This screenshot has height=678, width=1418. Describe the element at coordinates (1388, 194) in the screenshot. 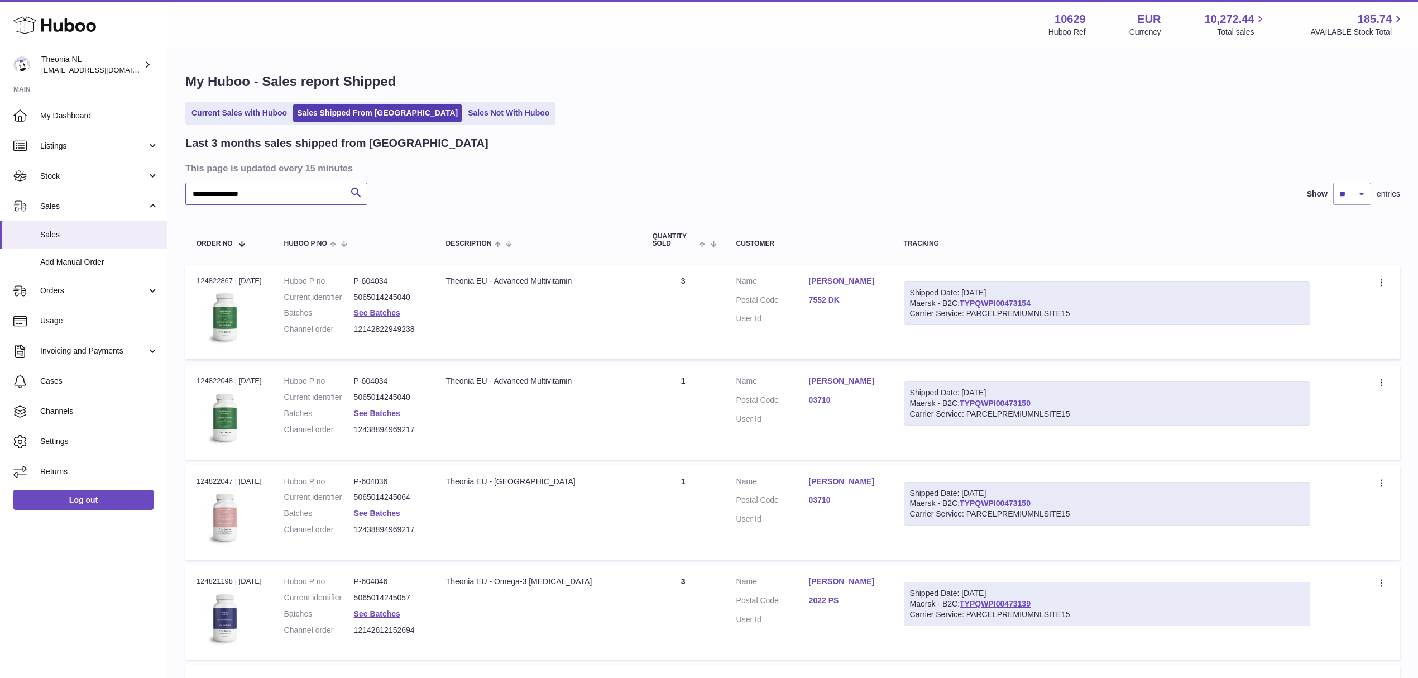

I see `span: entries` at that location.